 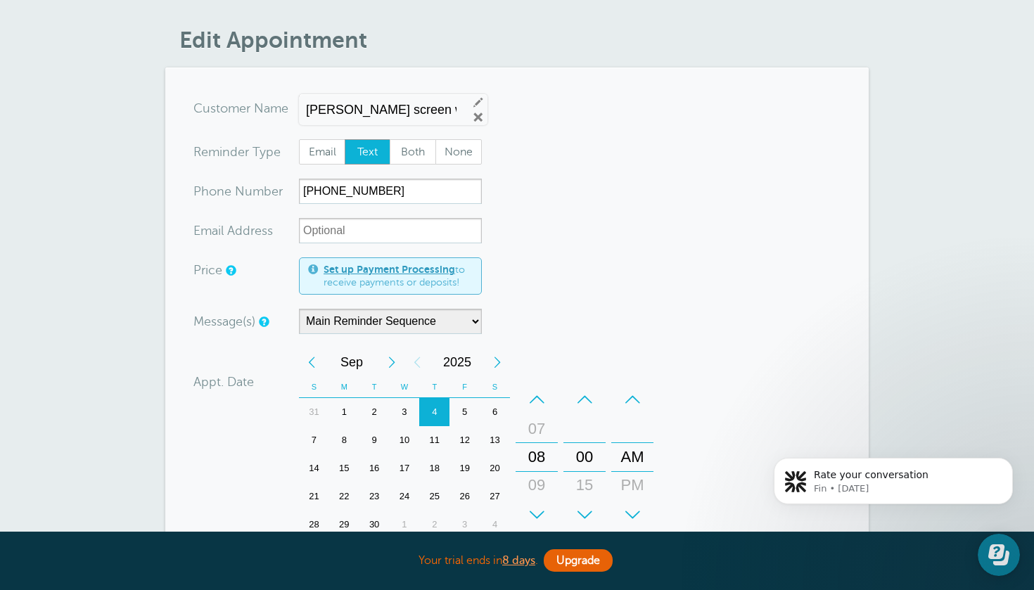 I want to click on div: Thursday, September 25, so click(x=434, y=496).